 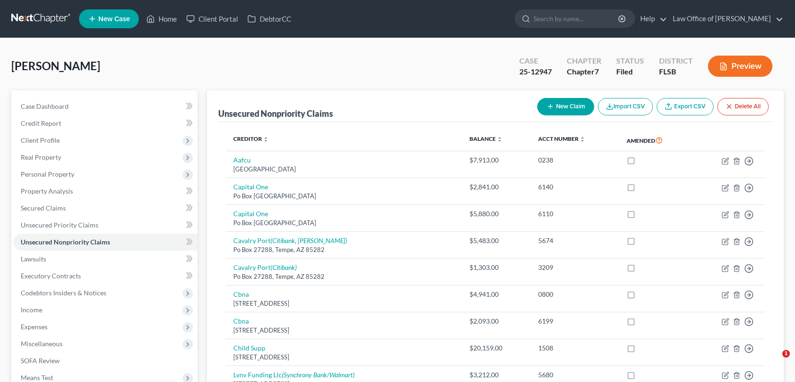 I want to click on a: Secured Claims, so click(x=105, y=208).